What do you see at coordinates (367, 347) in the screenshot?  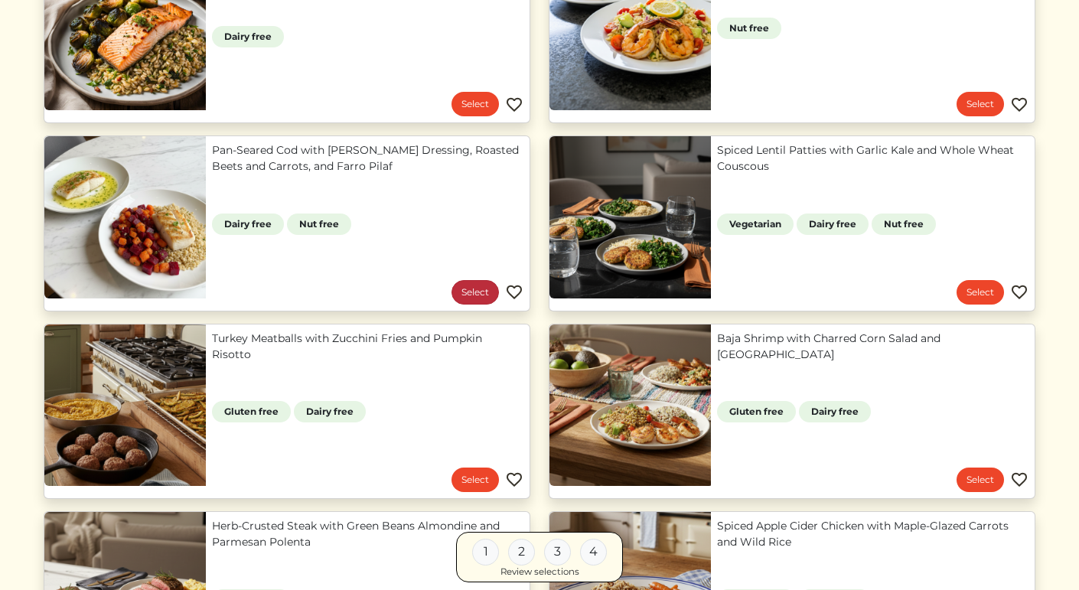 I see `a: Turkey Meatballs with Zucchini Fries and Pumpkin Risotto` at bounding box center [367, 347].